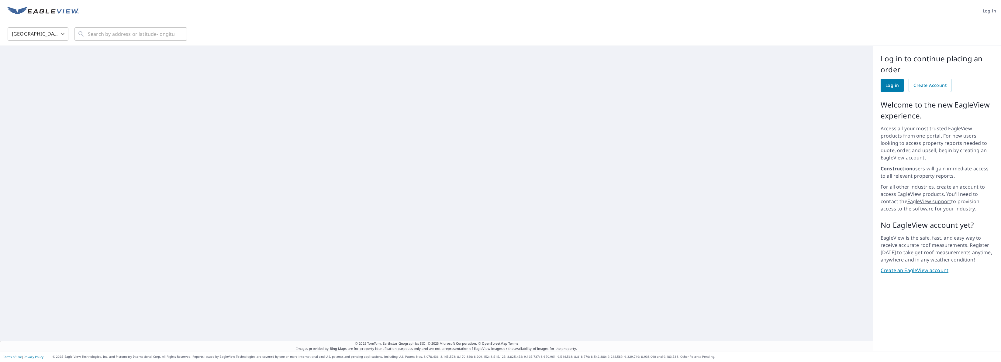  Describe the element at coordinates (937, 172) in the screenshot. I see `p: users will gain immediate access to all relevant property reports.` at that location.